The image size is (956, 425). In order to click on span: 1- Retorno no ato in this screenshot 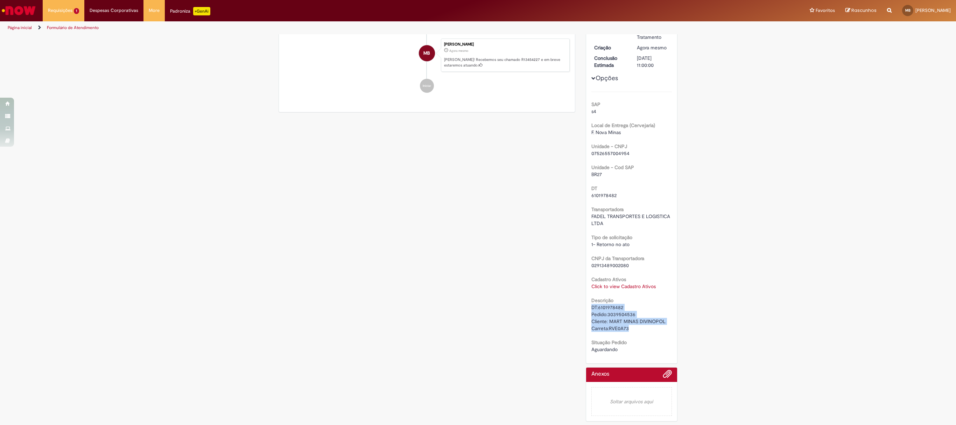, I will do `click(610, 244)`.